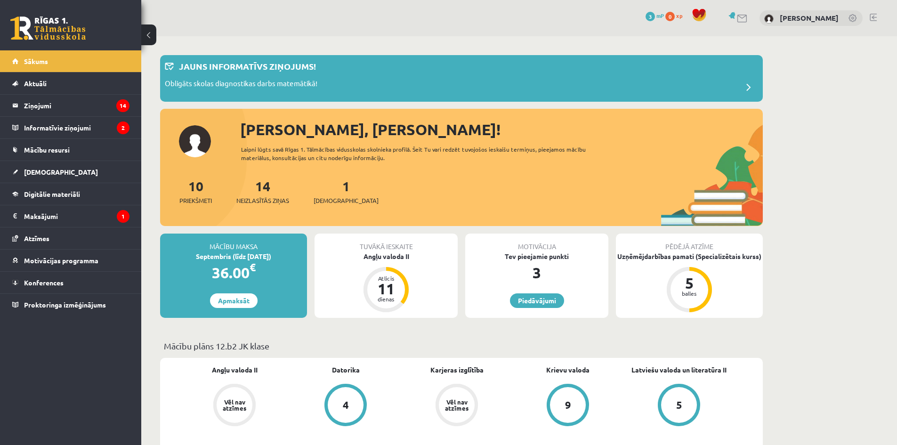  I want to click on span: Mācību resursi, so click(47, 150).